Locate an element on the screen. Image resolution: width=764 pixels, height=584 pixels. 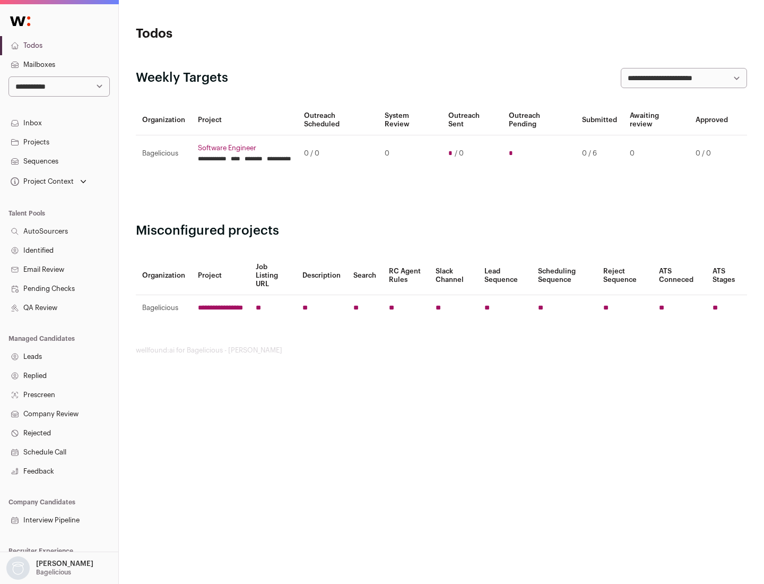
th: Approved is located at coordinates (712, 120).